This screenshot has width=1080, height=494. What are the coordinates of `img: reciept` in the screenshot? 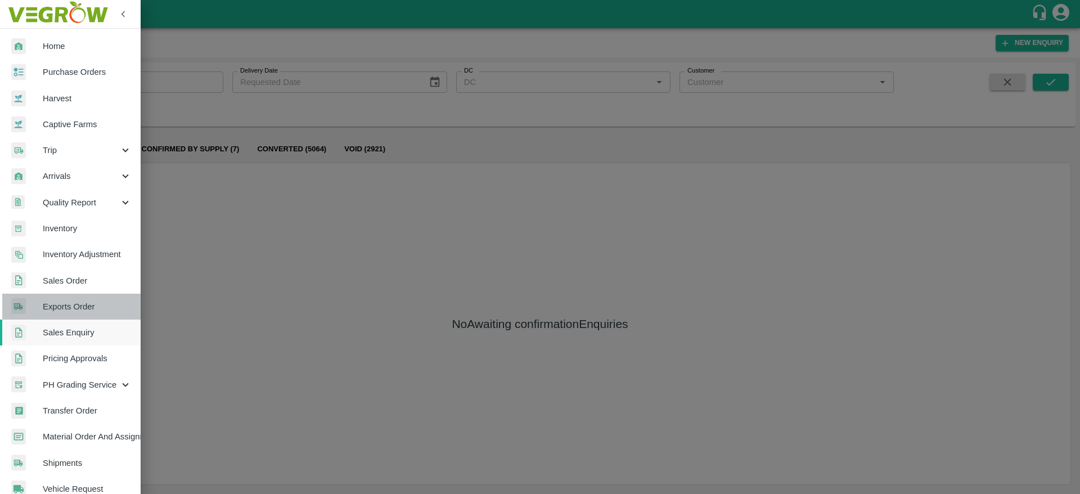 It's located at (19, 72).